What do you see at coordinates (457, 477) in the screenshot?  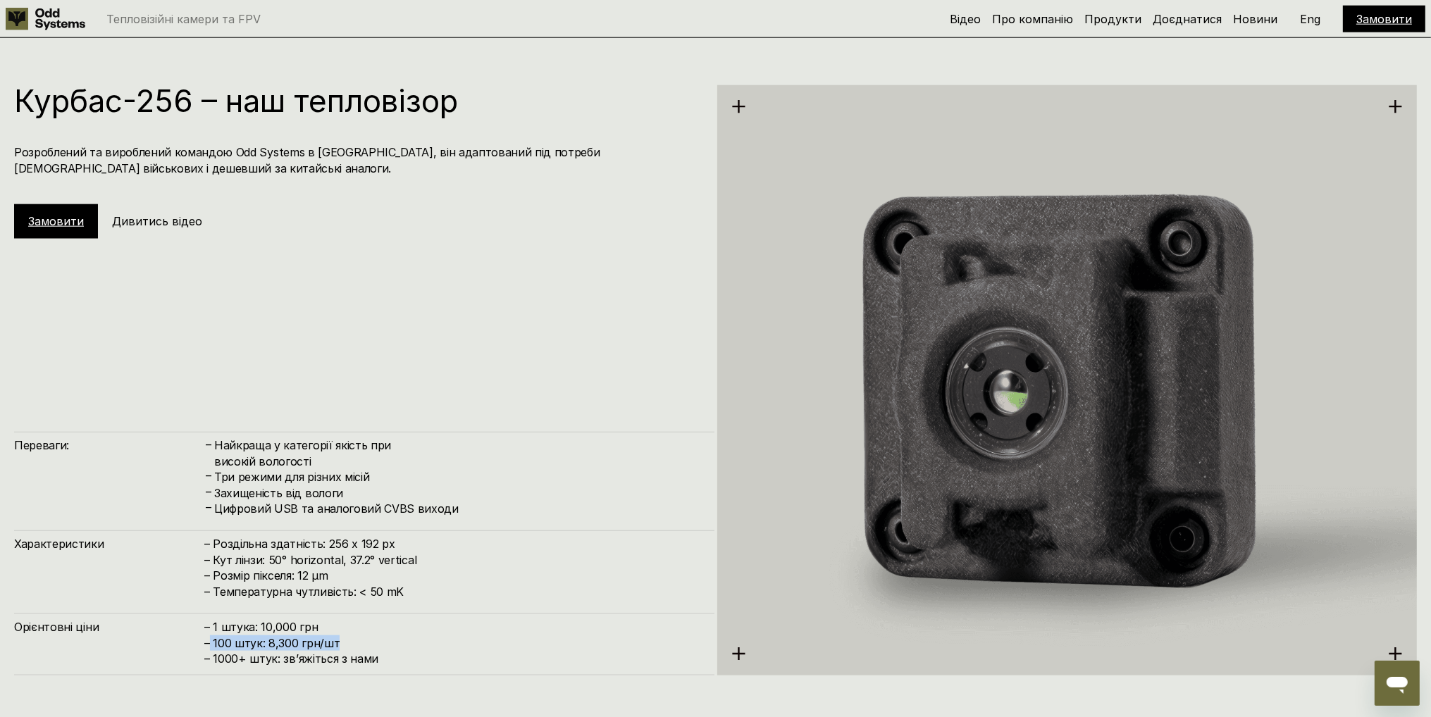 I see `h4: Три режими для різних місій` at bounding box center [457, 477].